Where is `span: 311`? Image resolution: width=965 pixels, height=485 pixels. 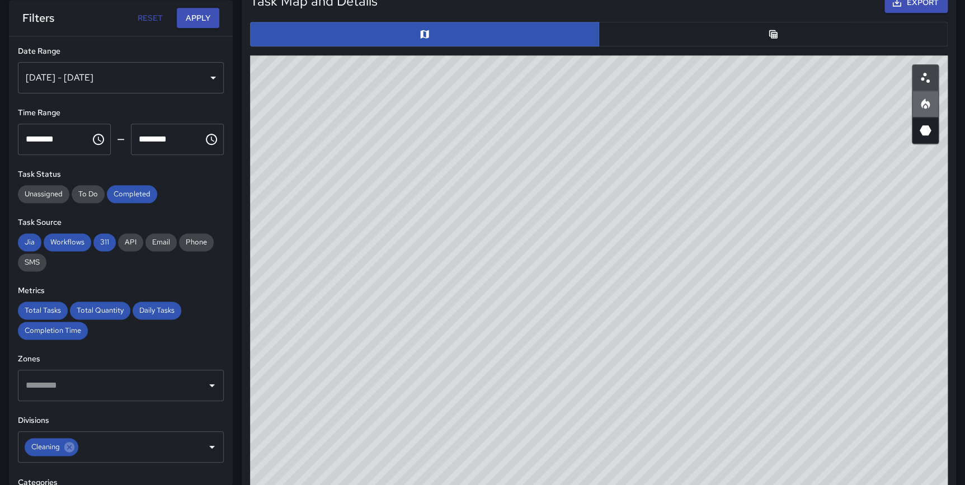 span: 311 is located at coordinates (105, 242).